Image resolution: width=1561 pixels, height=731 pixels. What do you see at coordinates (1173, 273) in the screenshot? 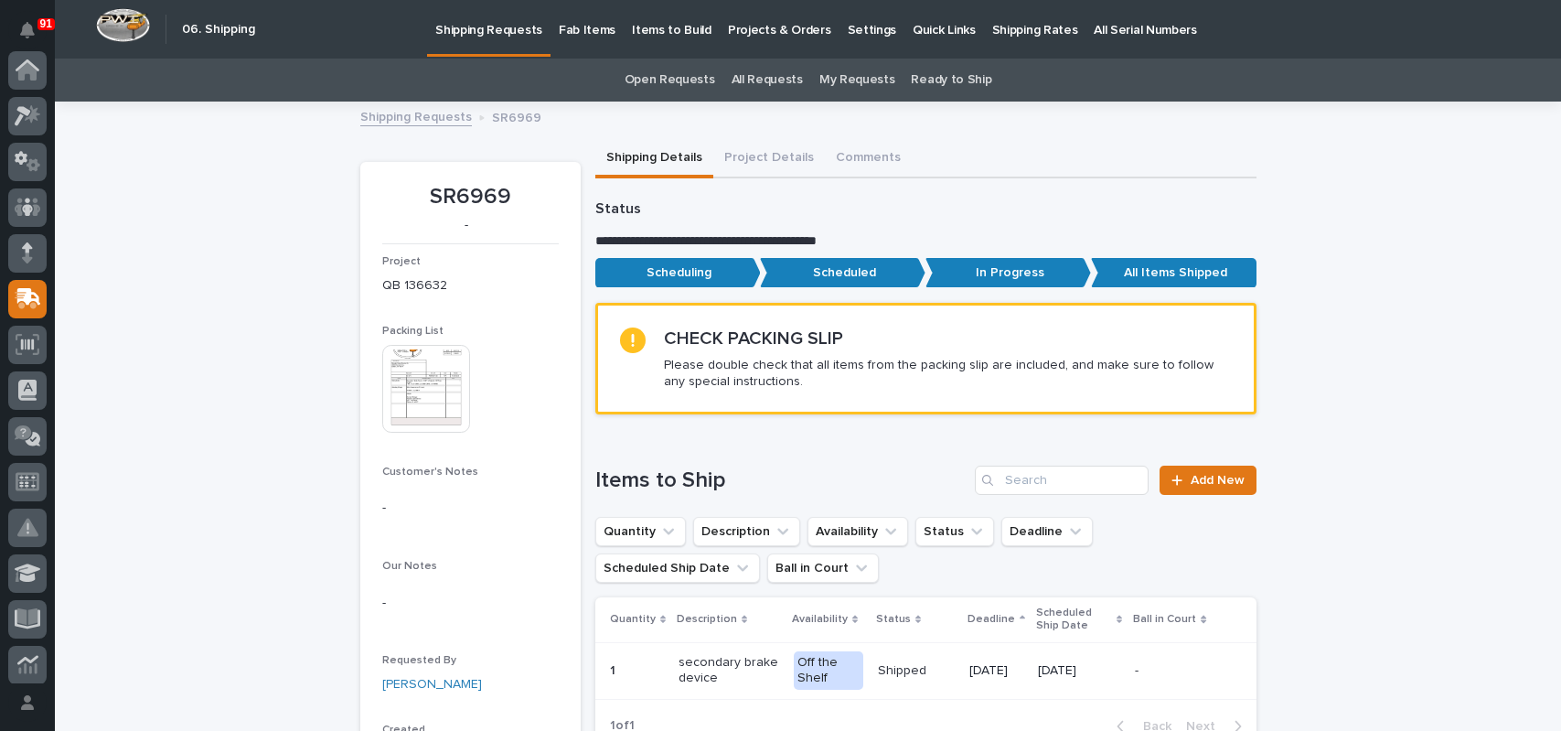
I see `p: All Items Shipped` at bounding box center [1173, 273].